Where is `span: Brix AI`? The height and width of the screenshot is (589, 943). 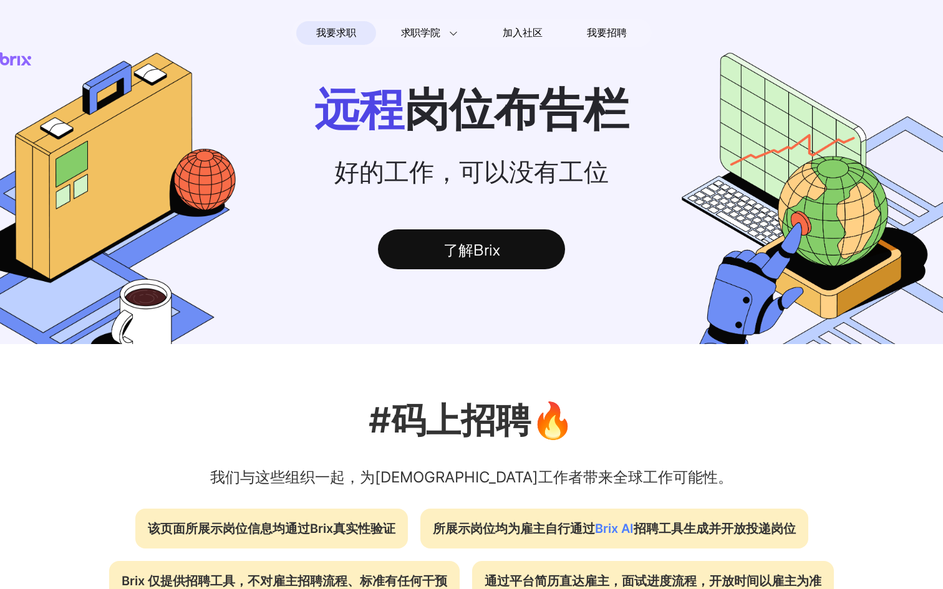
span: Brix AI is located at coordinates (614, 529).